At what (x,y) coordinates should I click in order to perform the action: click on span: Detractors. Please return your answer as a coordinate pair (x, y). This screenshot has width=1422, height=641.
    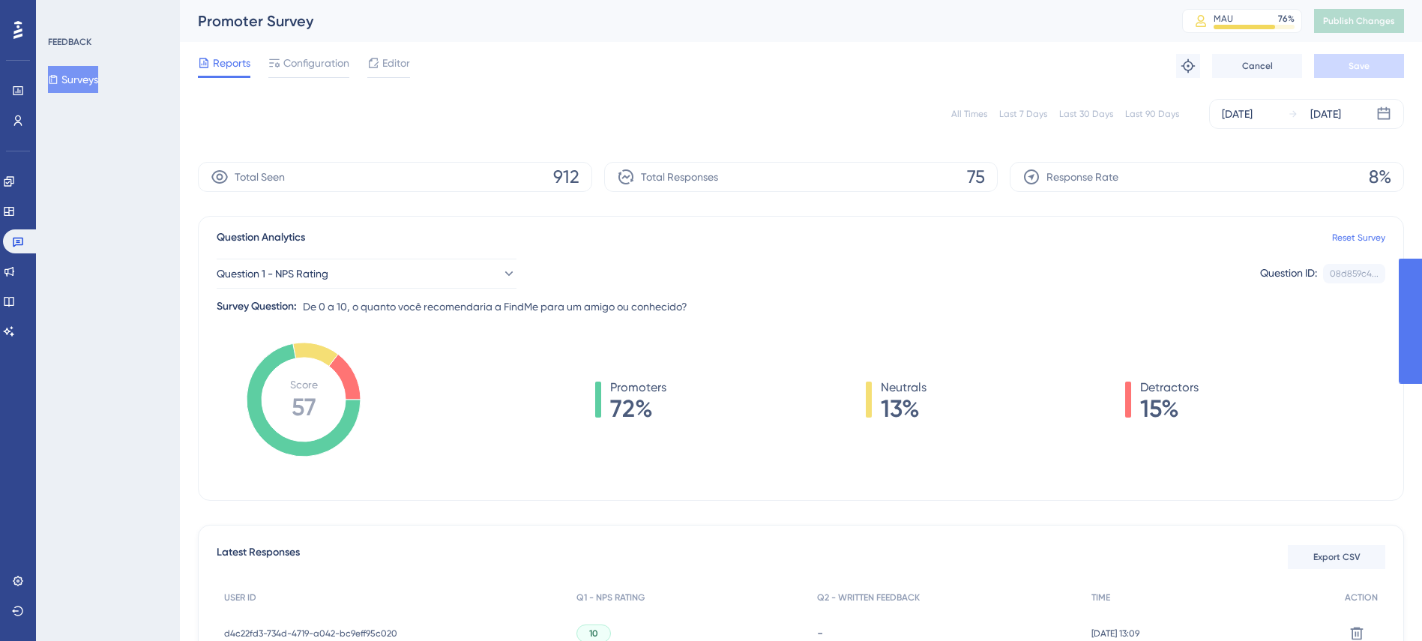
    Looking at the image, I should click on (1169, 388).